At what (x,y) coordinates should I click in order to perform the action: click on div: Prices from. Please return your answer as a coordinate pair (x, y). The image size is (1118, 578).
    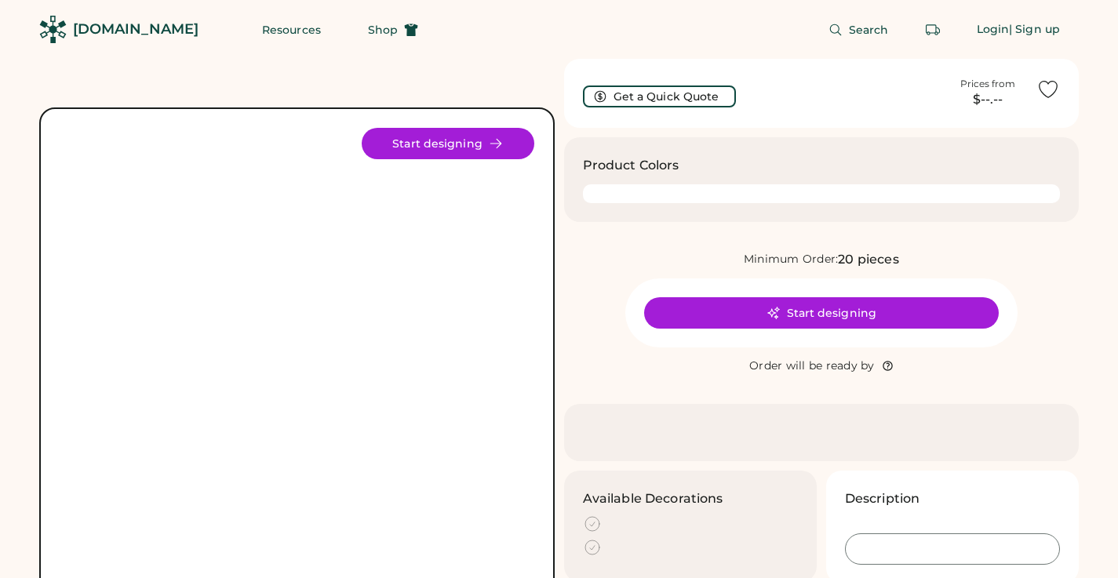
    Looking at the image, I should click on (988, 84).